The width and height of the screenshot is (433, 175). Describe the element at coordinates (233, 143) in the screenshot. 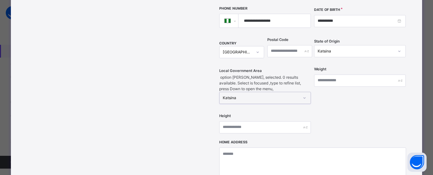

I see `label: Home Address` at that location.